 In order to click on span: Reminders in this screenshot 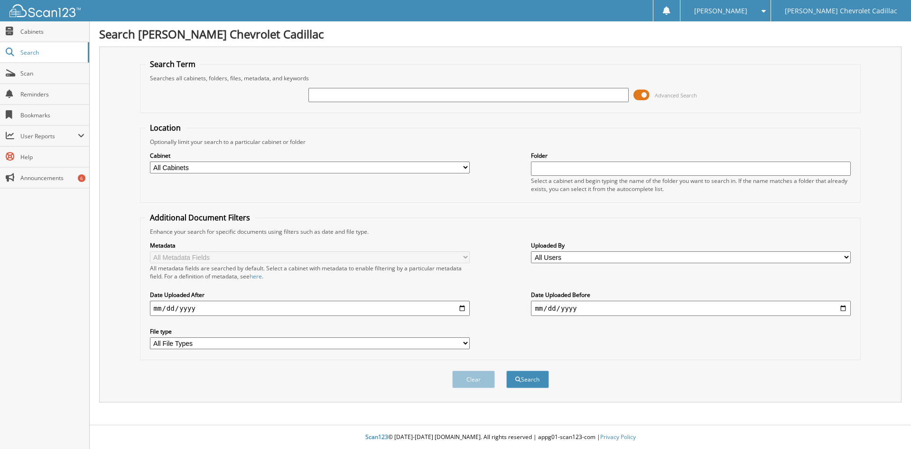, I will do `click(52, 94)`.